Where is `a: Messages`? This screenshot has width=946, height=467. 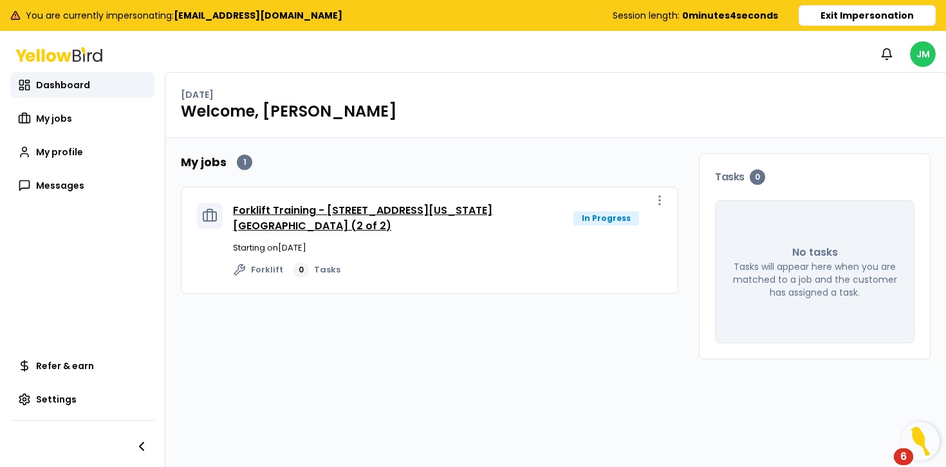
a: Messages is located at coordinates (82, 185).